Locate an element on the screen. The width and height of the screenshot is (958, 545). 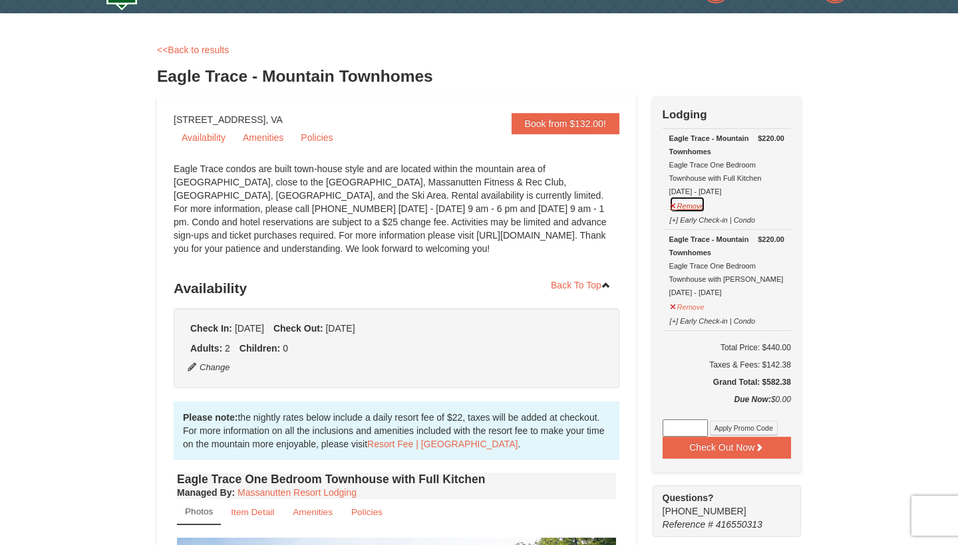
a: Back To Top is located at coordinates (581, 285).